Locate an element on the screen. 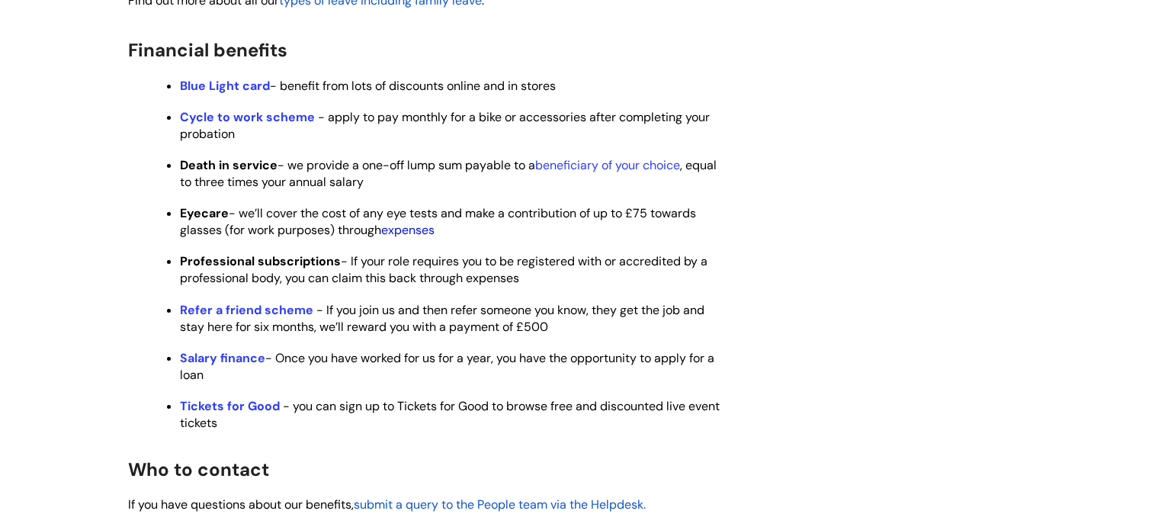 Image resolution: width=1171 pixels, height=530 pixels. a: expenses is located at coordinates (408, 229).